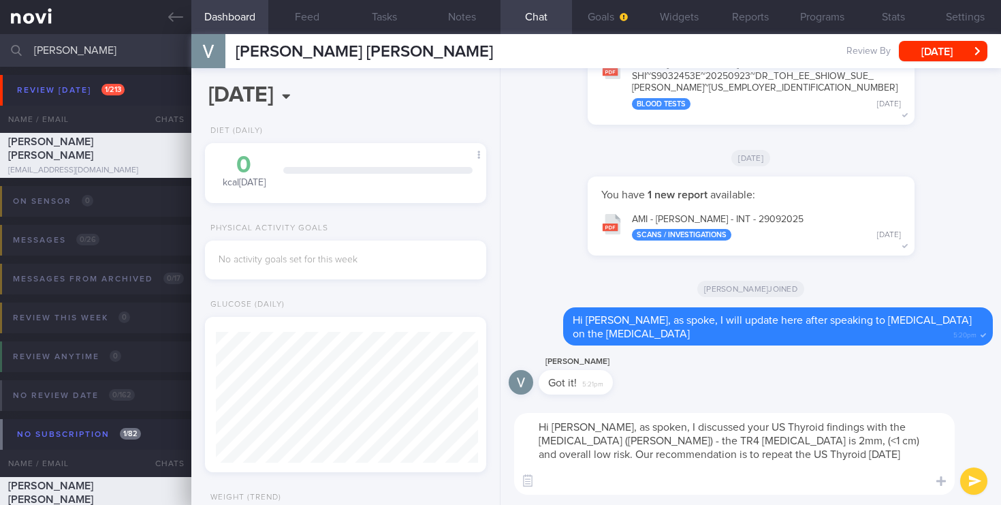 The height and width of the screenshot is (505, 1001). Describe the element at coordinates (122, 394) in the screenshot. I see `span: 0 / 162` at that location.